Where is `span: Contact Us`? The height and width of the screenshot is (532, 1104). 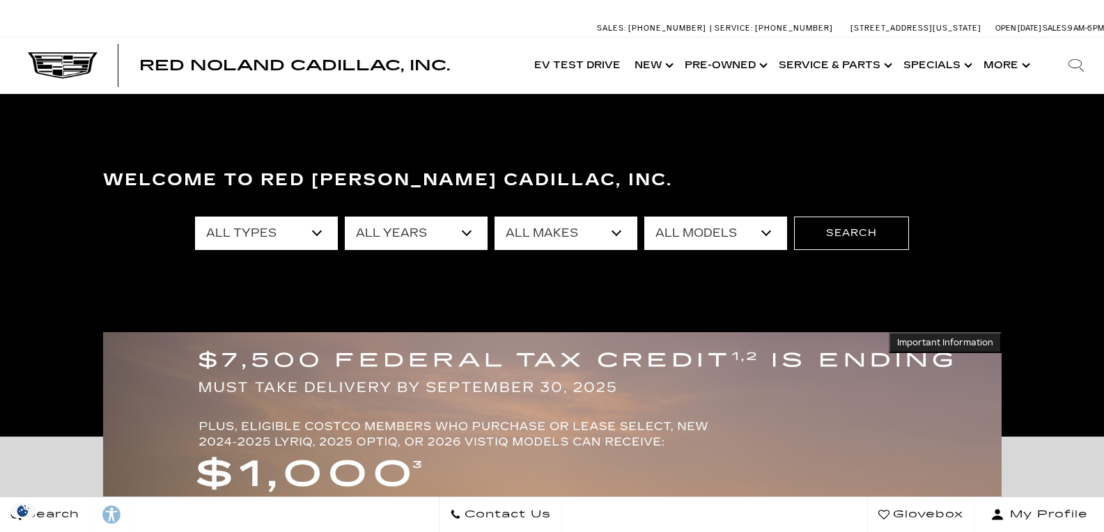
span: Contact Us is located at coordinates (506, 515).